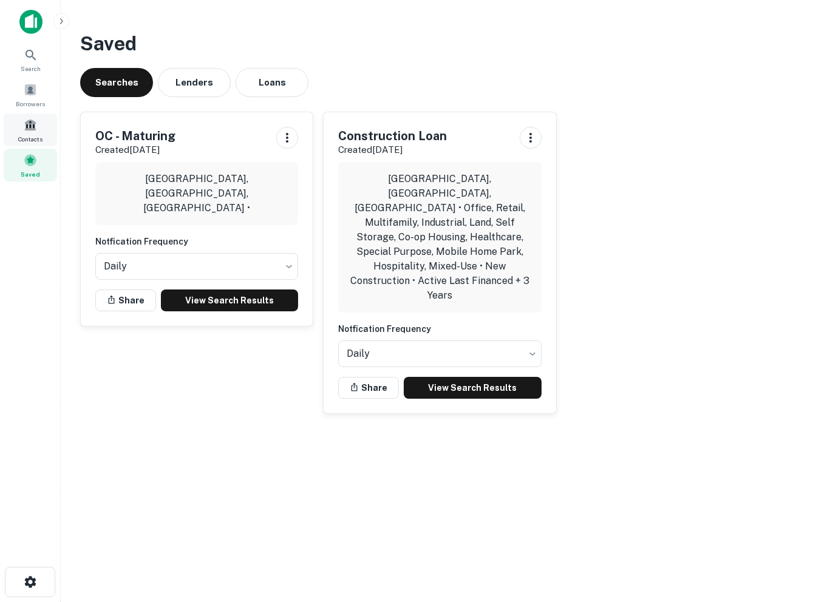  Describe the element at coordinates (30, 174) in the screenshot. I see `span: Saved` at that location.